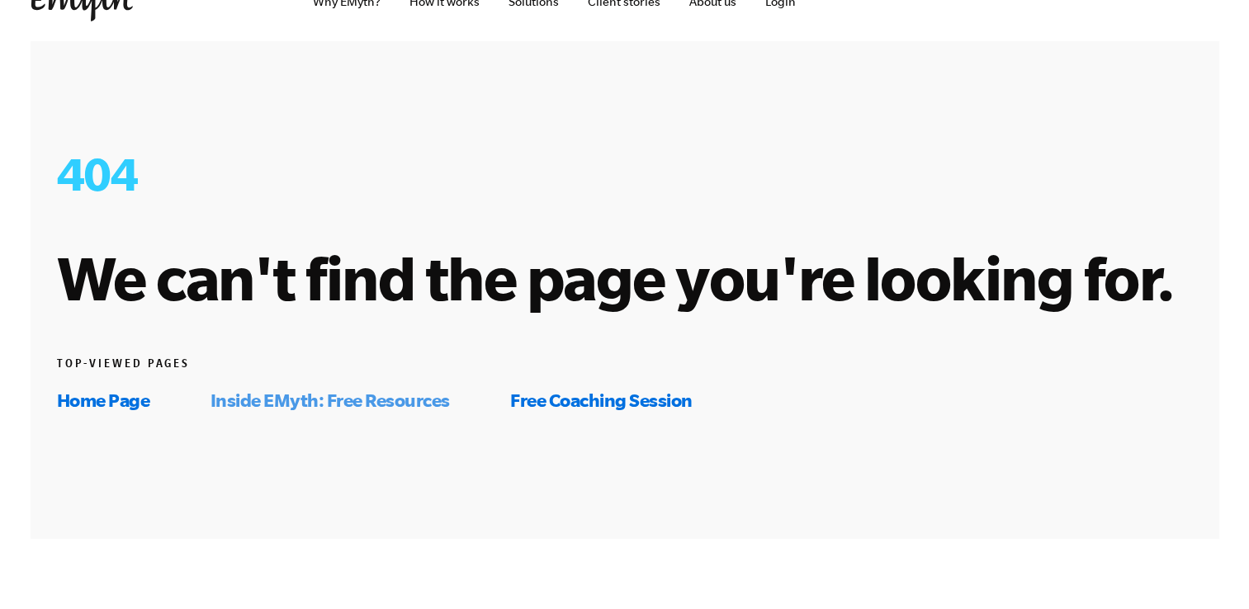  What do you see at coordinates (97, 173) in the screenshot?
I see `span: 404` at bounding box center [97, 173].